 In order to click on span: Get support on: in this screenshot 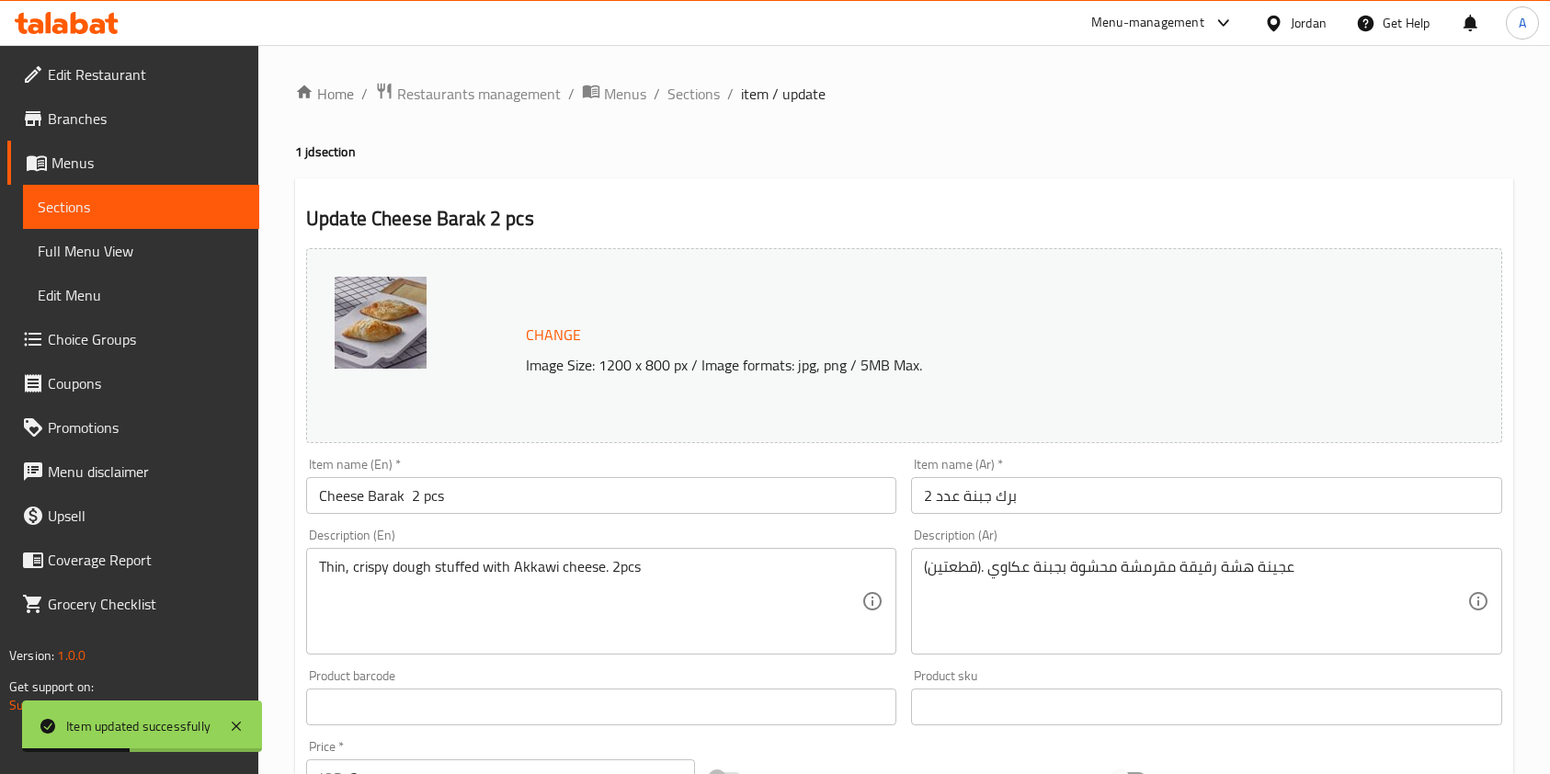, I will do `click(51, 687)`.